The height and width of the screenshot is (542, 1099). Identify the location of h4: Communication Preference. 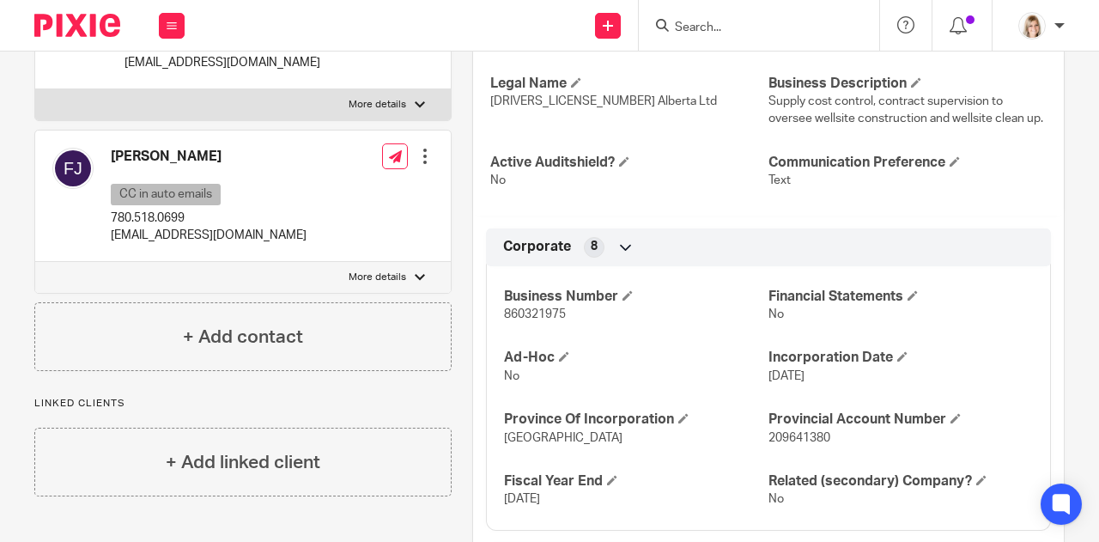
(907, 162).